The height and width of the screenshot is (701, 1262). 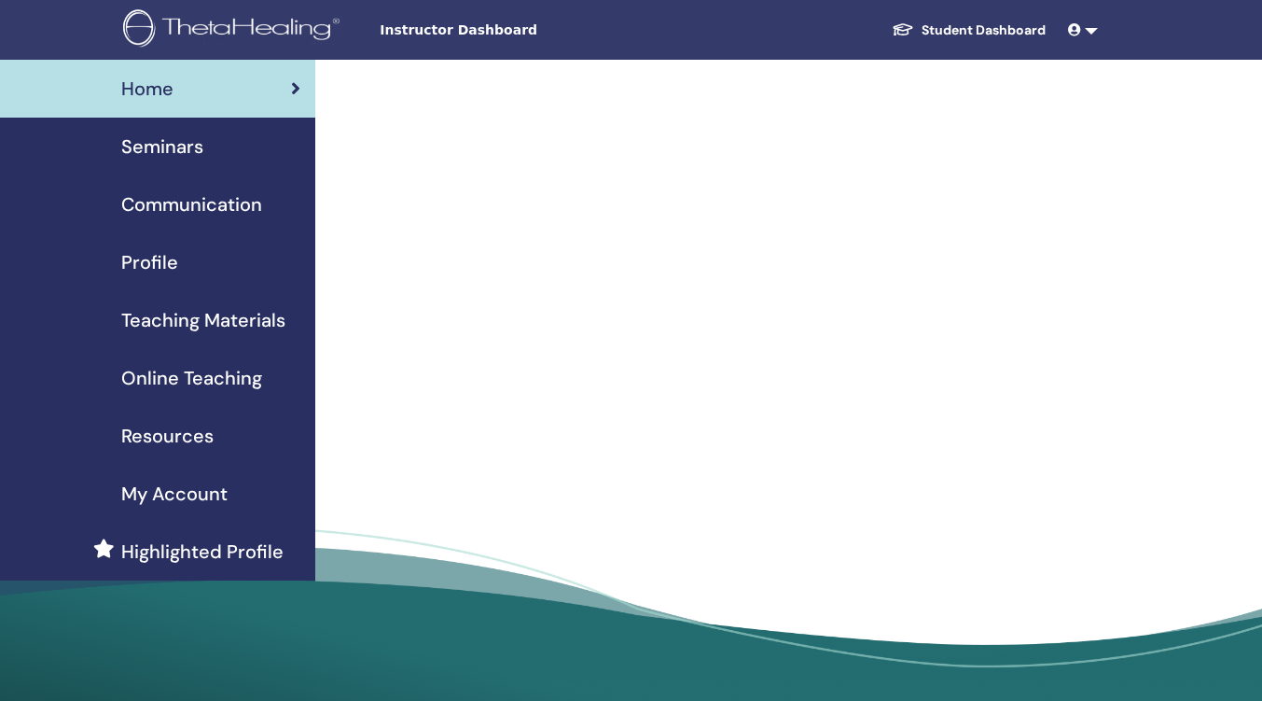 What do you see at coordinates (202, 551) in the screenshot?
I see `span: Highlighted Profile` at bounding box center [202, 551].